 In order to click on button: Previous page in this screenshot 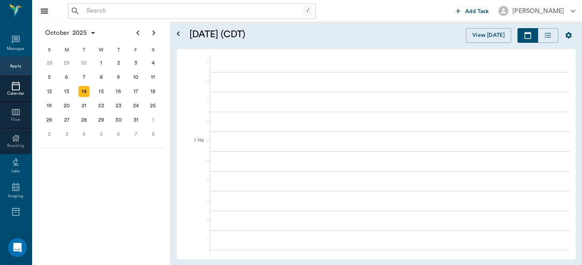, I will do `click(138, 33)`.